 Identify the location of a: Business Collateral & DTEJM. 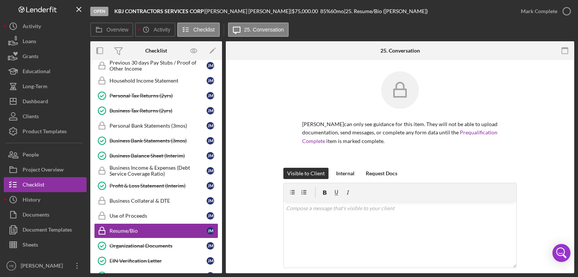
(156, 201).